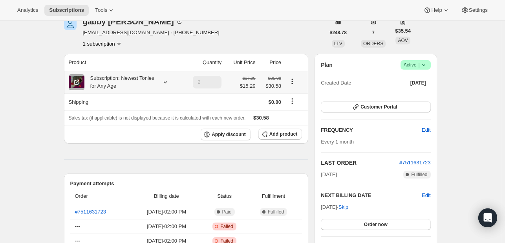 The height and width of the screenshot is (243, 505). Describe the element at coordinates (338, 33) in the screenshot. I see `button: $248.78` at that location.